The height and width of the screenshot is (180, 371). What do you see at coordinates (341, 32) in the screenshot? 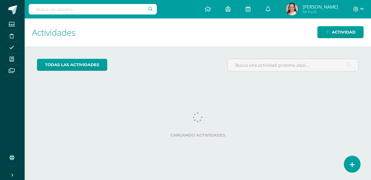
I see `a: Actividad` at bounding box center [341, 32].